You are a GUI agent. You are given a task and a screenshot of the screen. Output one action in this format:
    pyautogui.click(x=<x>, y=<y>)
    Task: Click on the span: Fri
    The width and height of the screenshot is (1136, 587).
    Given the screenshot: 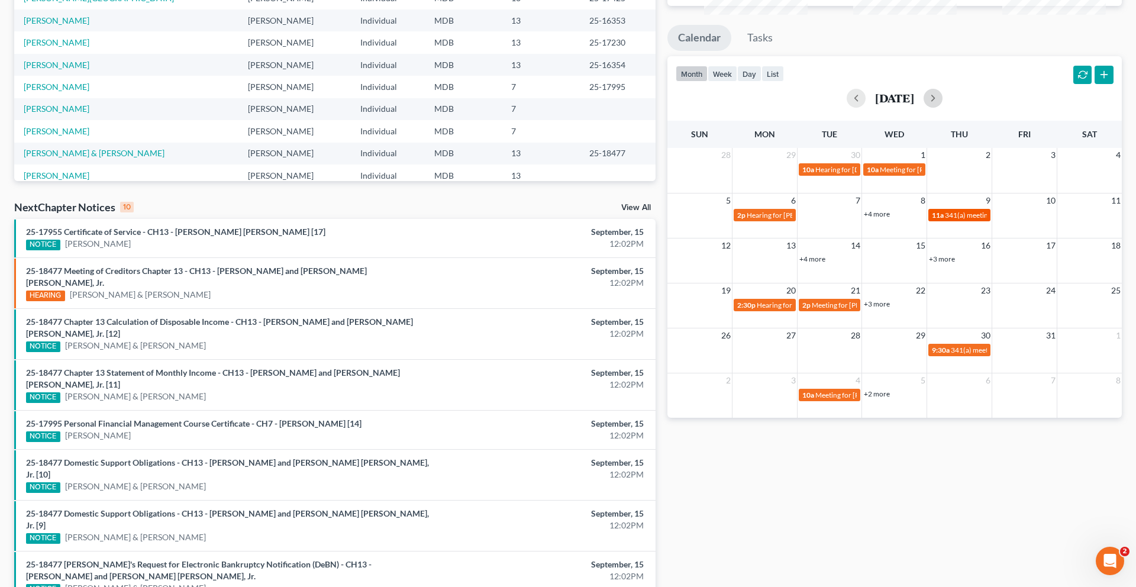 What is the action you would take?
    pyautogui.click(x=1024, y=134)
    